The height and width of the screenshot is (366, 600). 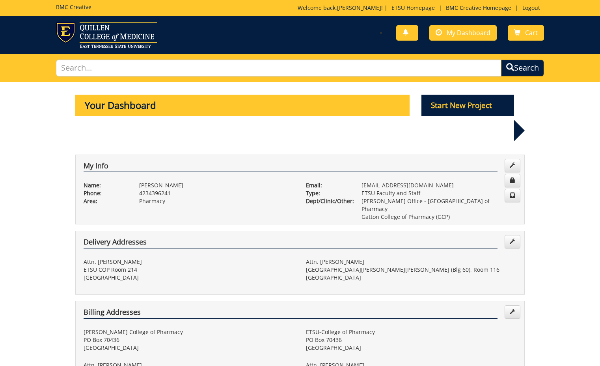 I want to click on img: ETSU logo, so click(x=106, y=35).